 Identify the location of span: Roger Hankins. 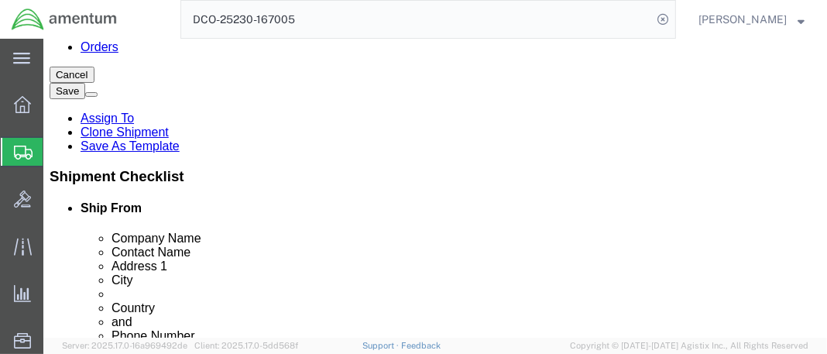
(743, 19).